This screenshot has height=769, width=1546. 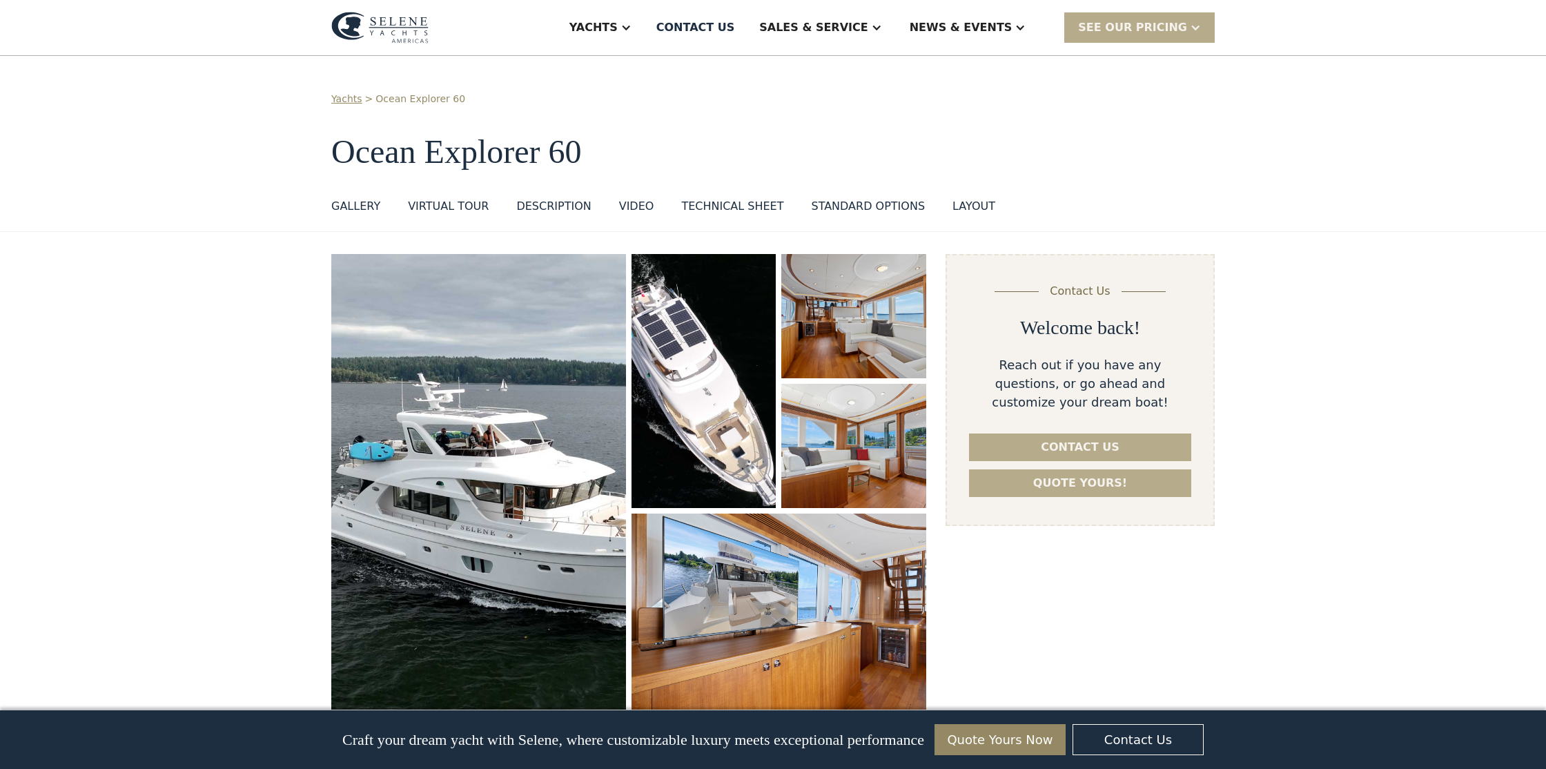 What do you see at coordinates (813, 28) in the screenshot?
I see `div: Sales & Service` at bounding box center [813, 28].